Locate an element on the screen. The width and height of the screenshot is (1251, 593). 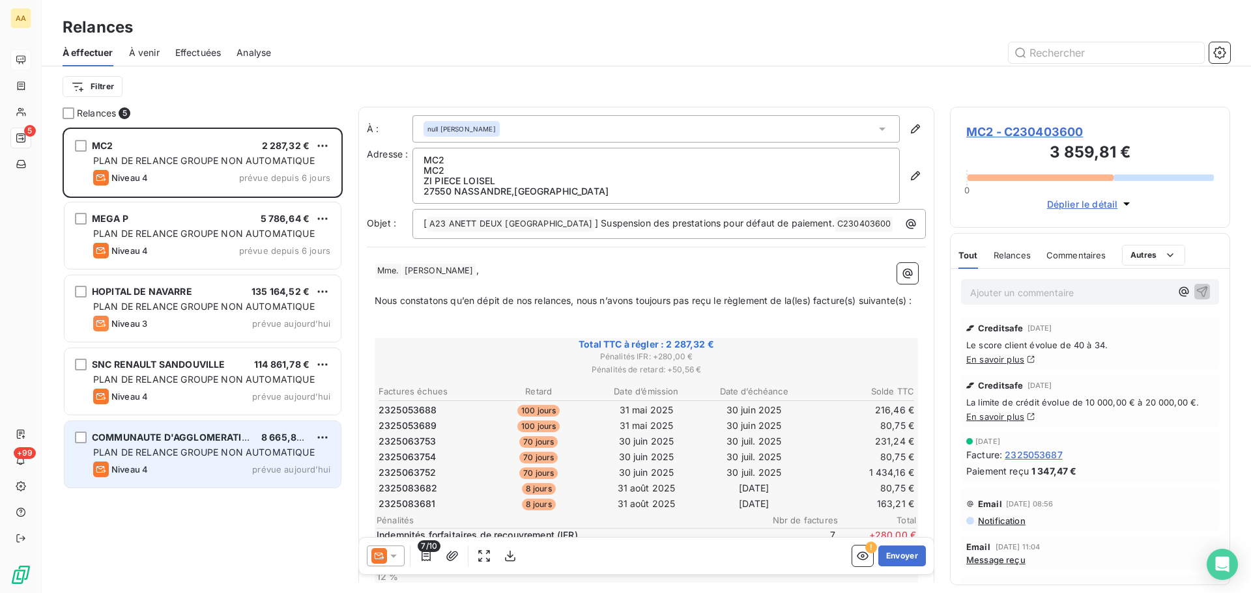
span: + 280,00 € is located at coordinates (877, 542).